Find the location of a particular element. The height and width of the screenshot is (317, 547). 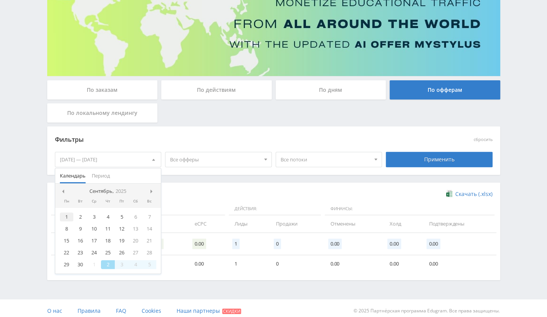

td: Подтверждены is located at coordinates (459, 224).